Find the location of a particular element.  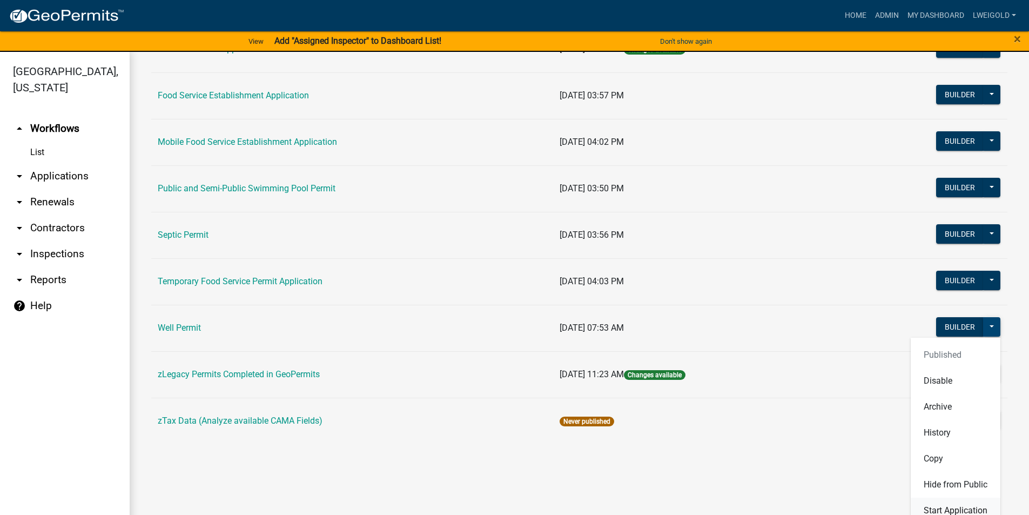

a: Well Permit is located at coordinates (179, 327).